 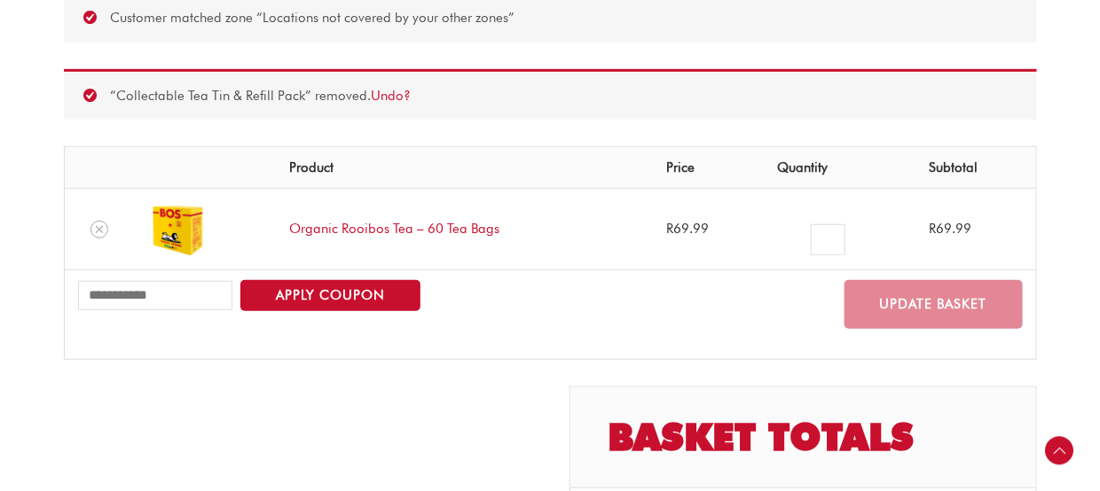 I want to click on div: “Collectable Tea Tin & Refill Pack” removed., so click(x=550, y=95).